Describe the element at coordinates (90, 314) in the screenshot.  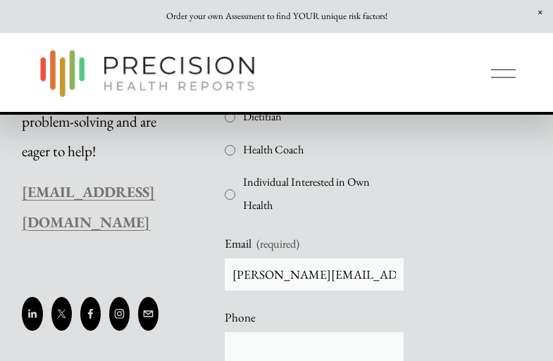
I see `a: Facebook` at that location.